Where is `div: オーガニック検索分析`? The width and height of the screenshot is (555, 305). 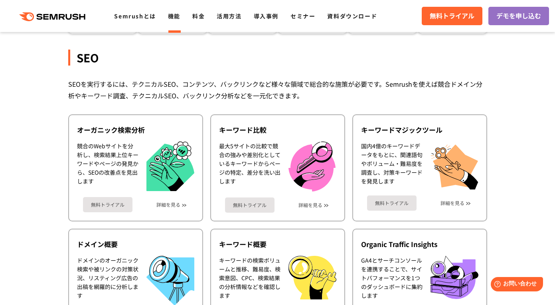
div: オーガニック検索分析 is located at coordinates (136, 130).